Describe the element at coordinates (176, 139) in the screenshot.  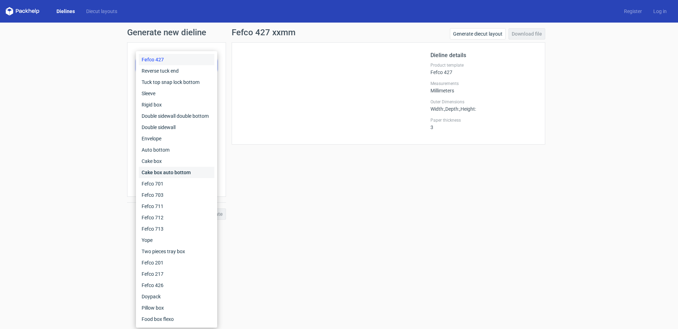
I see `div: Envelope` at that location.